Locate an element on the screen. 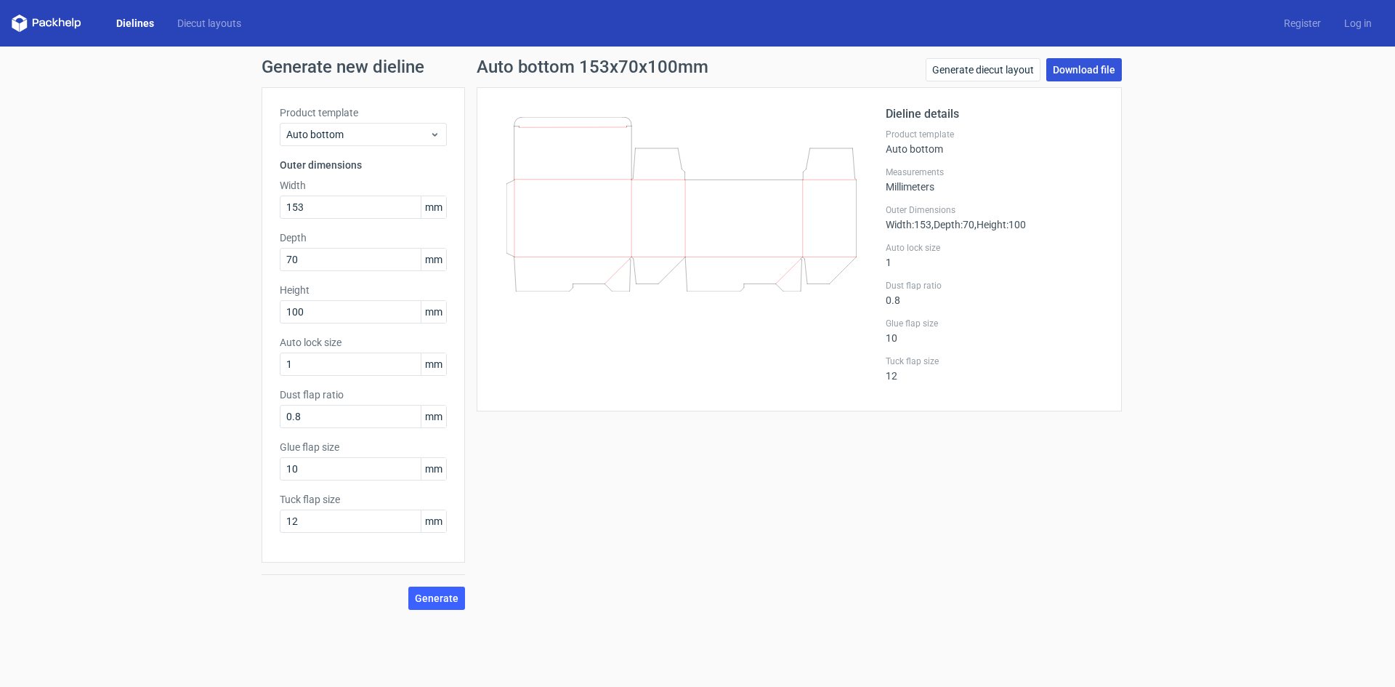 This screenshot has width=1395, height=687. span: Generate is located at coordinates (437, 598).